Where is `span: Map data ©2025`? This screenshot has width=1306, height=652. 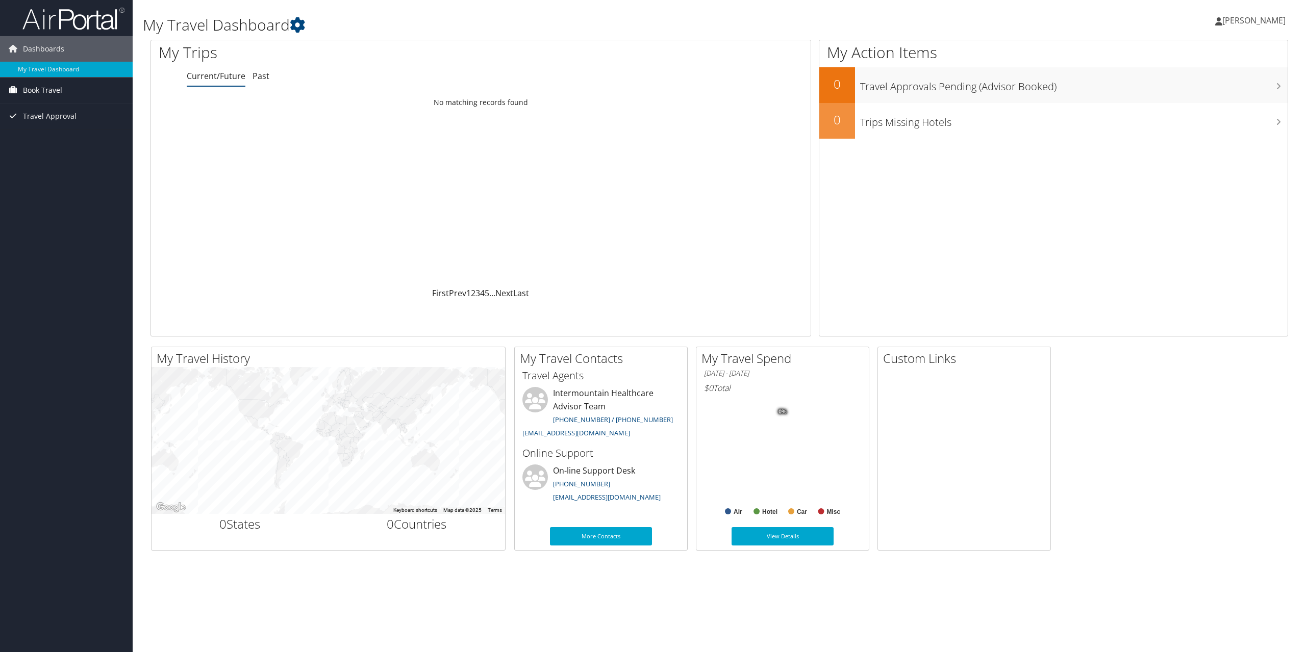 span: Map data ©2025 is located at coordinates (462, 510).